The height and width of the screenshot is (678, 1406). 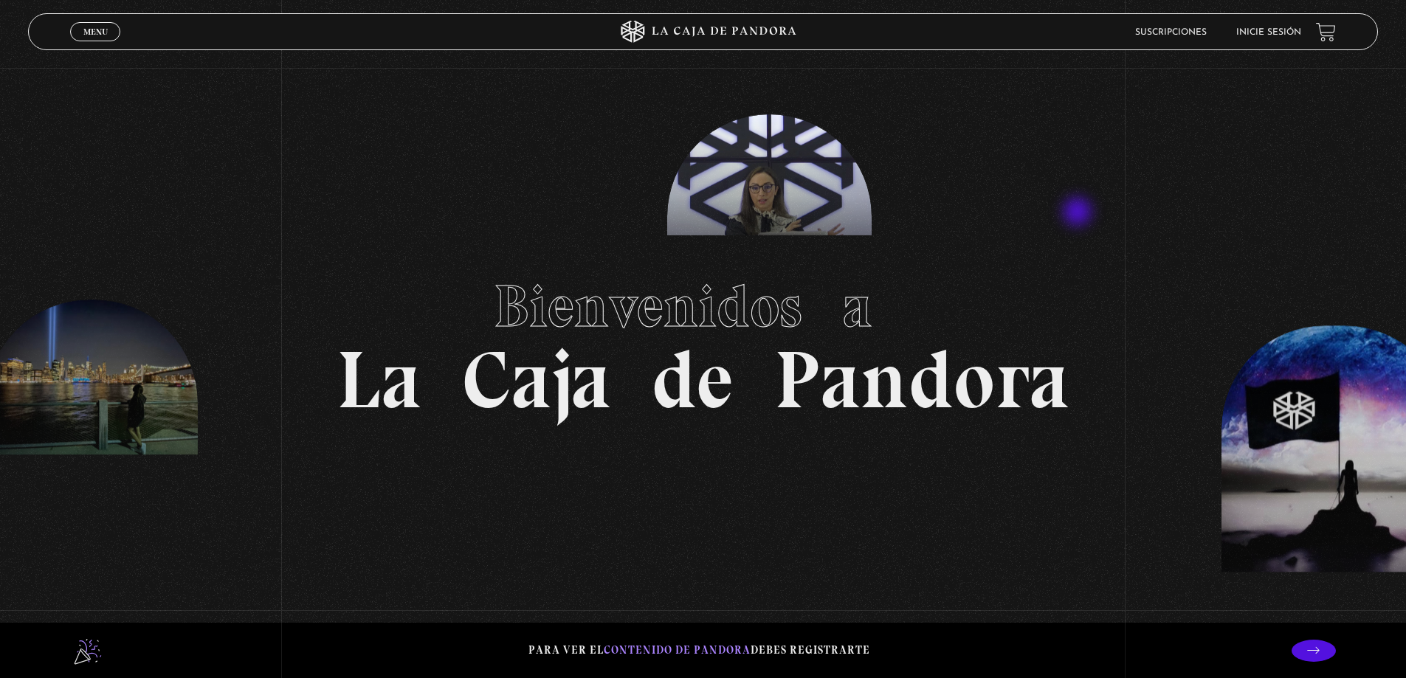 What do you see at coordinates (1326, 32) in the screenshot?
I see `a: View your shopping cart` at bounding box center [1326, 32].